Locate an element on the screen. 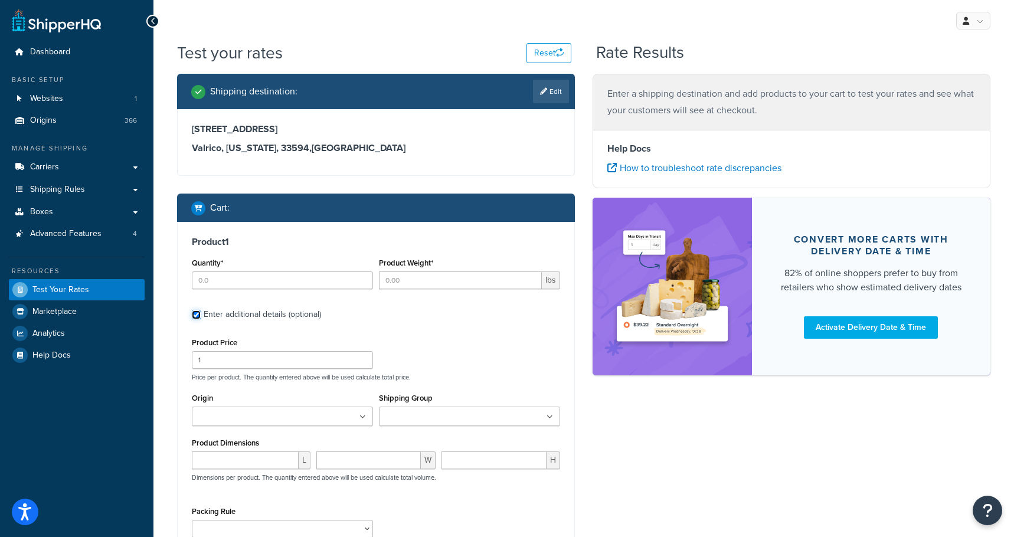  p: Price per product. The quantity entered above will be used calculate total price. is located at coordinates (376, 377).